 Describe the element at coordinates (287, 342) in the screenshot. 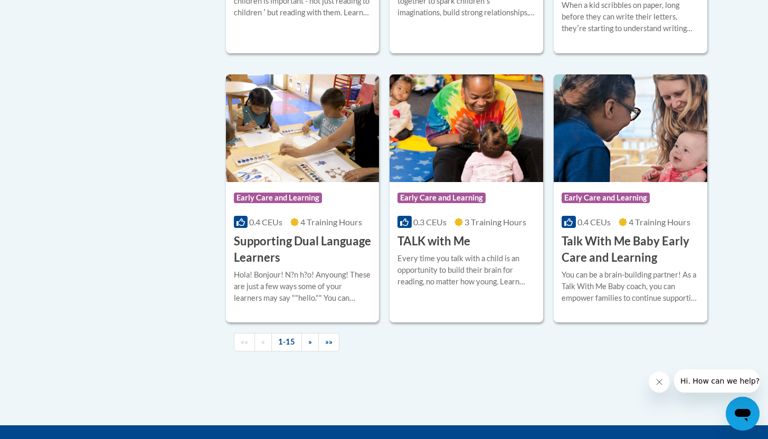

I see `a: 1-15` at that location.